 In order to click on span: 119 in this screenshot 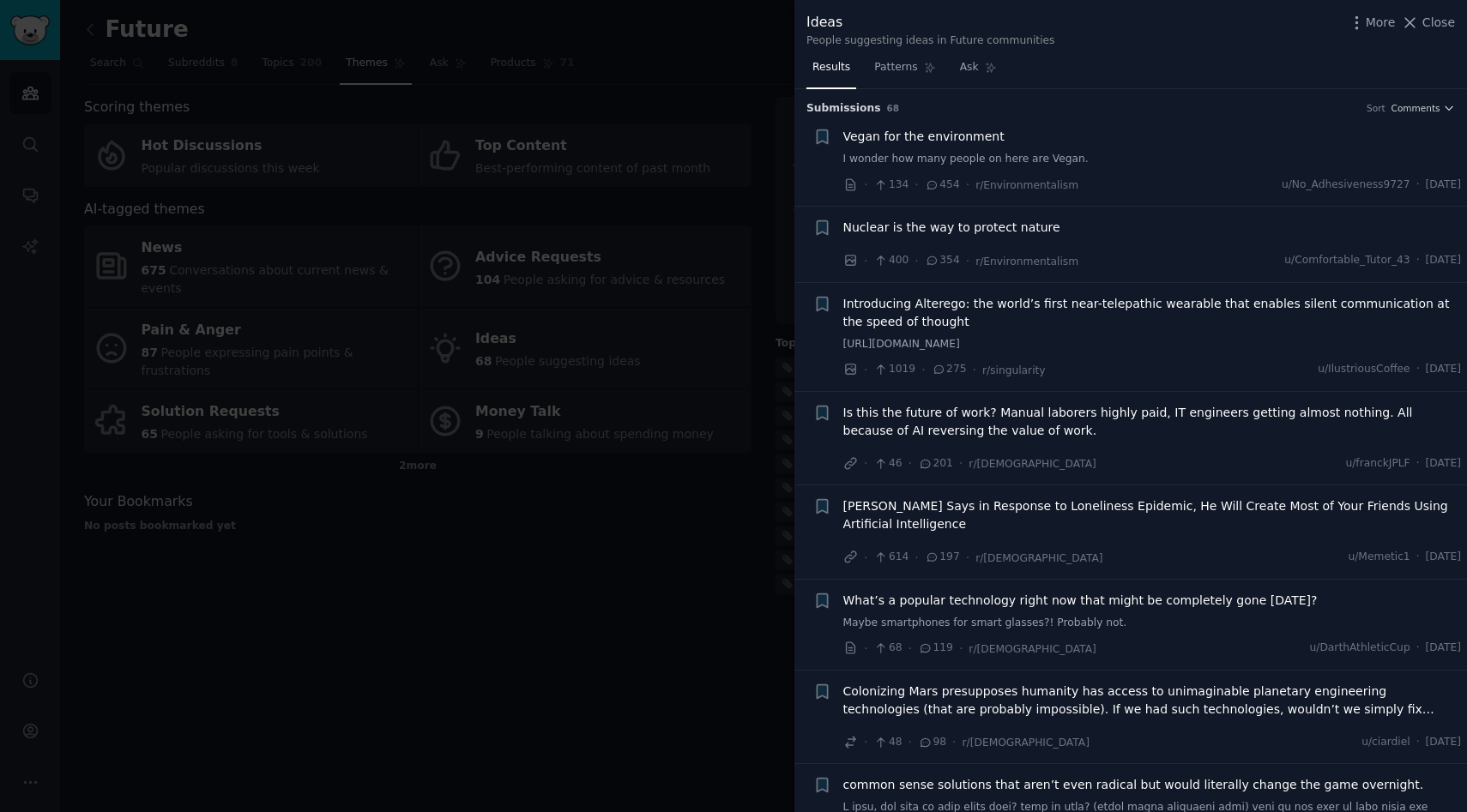, I will do `click(935, 648)`.